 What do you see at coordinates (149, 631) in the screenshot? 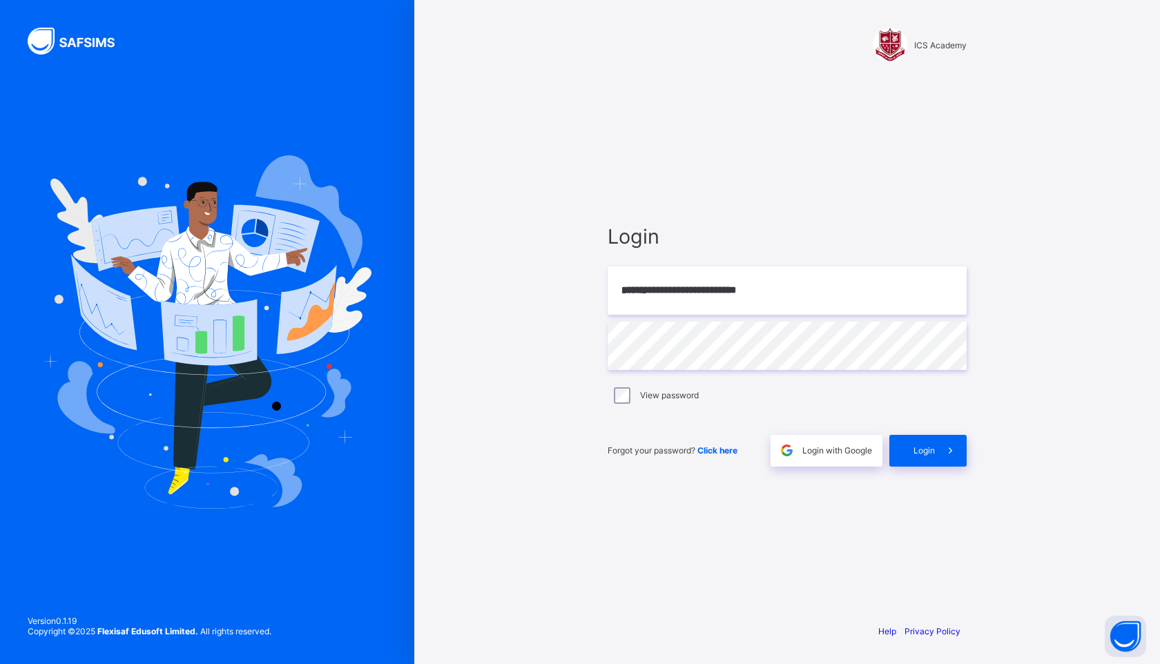
I see `span: Copyright © 2025 All rights reserved.` at bounding box center [149, 631].